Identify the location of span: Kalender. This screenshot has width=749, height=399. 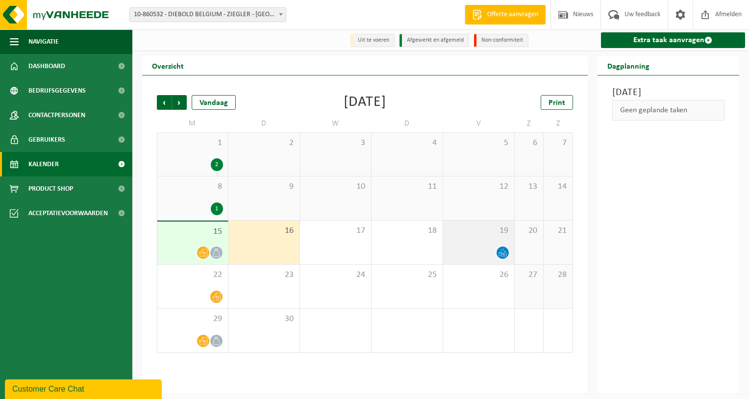
(44, 164).